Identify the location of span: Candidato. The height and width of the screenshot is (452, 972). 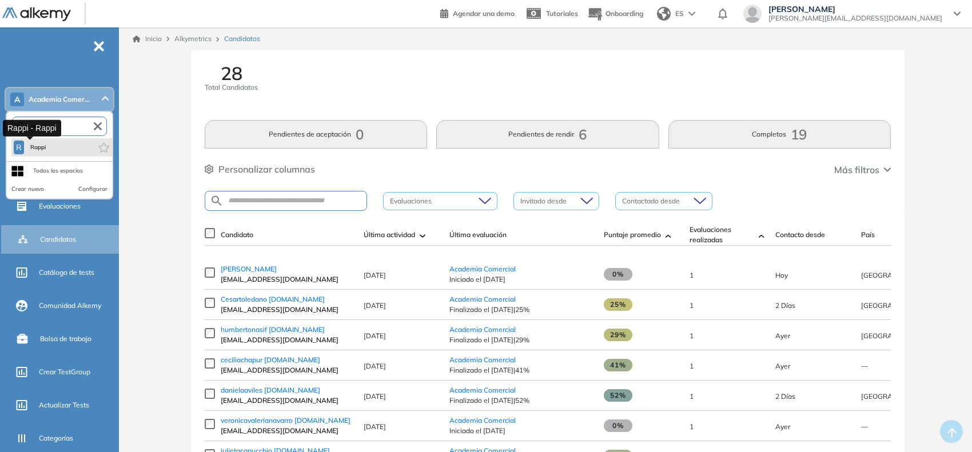
(237, 235).